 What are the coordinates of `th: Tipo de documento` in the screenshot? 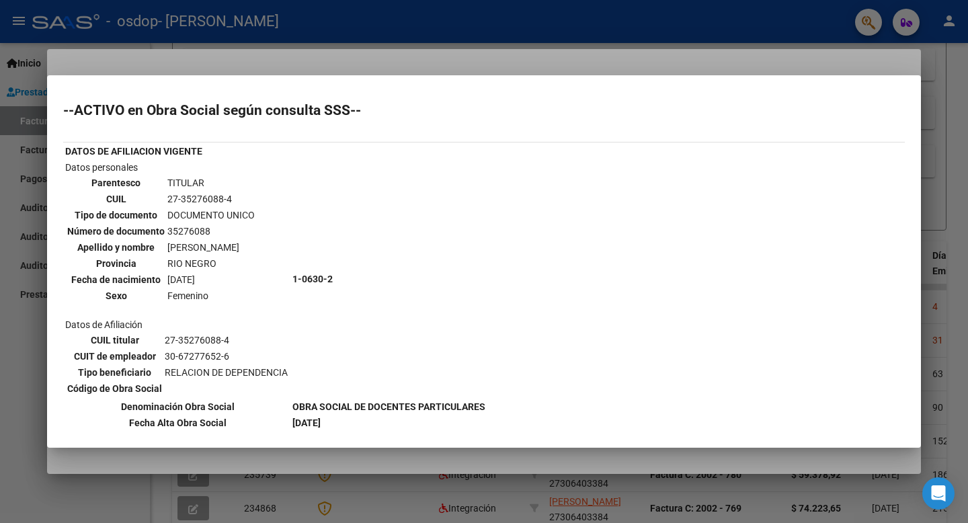 It's located at (116, 215).